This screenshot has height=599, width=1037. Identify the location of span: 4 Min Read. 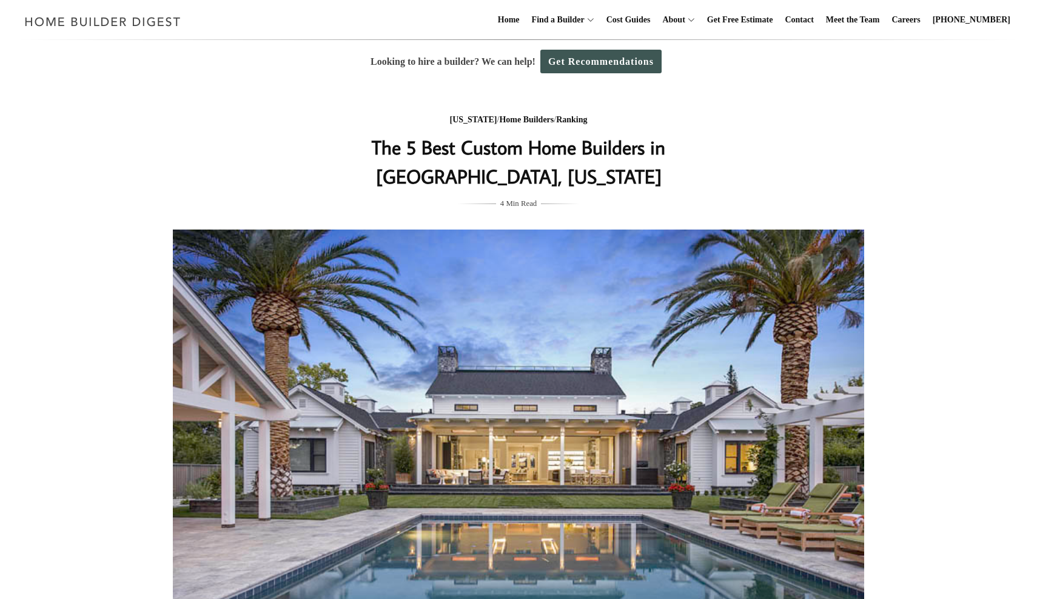
(518, 204).